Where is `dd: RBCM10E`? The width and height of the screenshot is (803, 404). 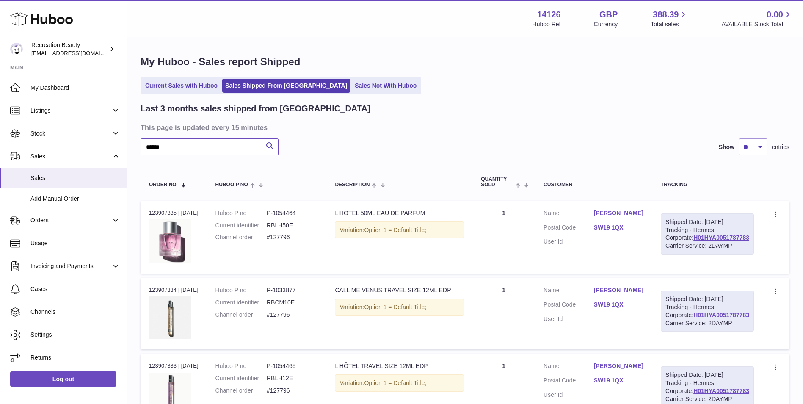 dd: RBCM10E is located at coordinates (292, 302).